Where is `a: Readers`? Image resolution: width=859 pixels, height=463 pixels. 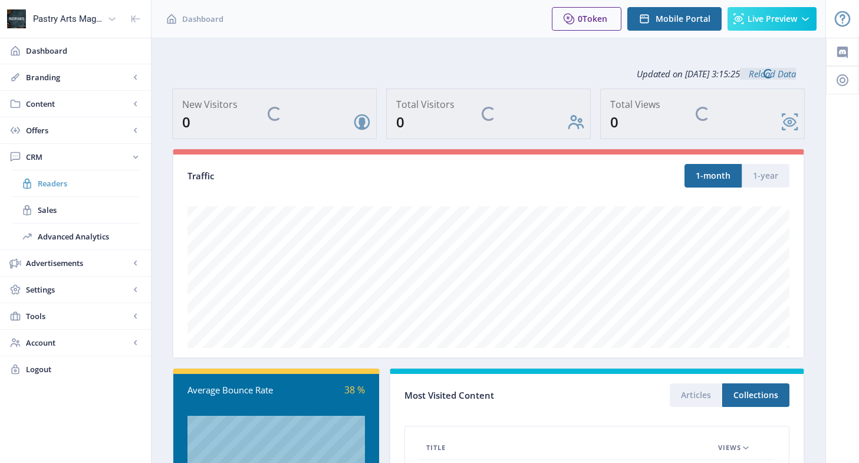 a: Readers is located at coordinates (75, 183).